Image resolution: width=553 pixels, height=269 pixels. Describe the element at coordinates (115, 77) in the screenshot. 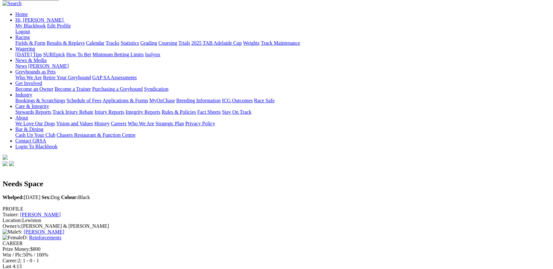

I see `a: GAP SA Assessments` at that location.